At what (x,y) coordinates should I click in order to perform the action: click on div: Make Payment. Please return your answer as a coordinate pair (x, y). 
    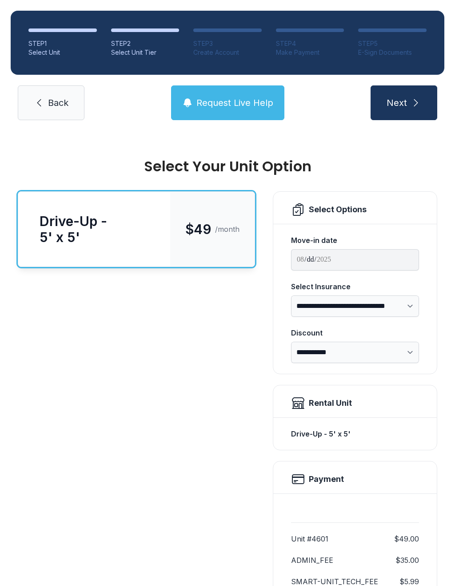
    Looking at the image, I should click on (310, 52).